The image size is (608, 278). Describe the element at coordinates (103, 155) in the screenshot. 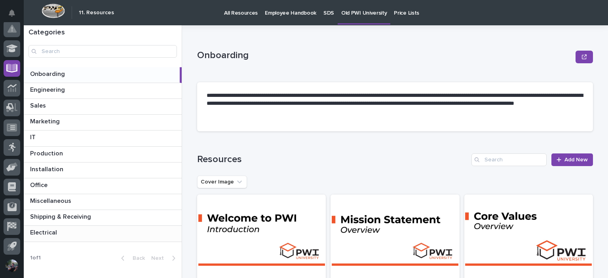

I see `a: ProductionProduction` at that location.